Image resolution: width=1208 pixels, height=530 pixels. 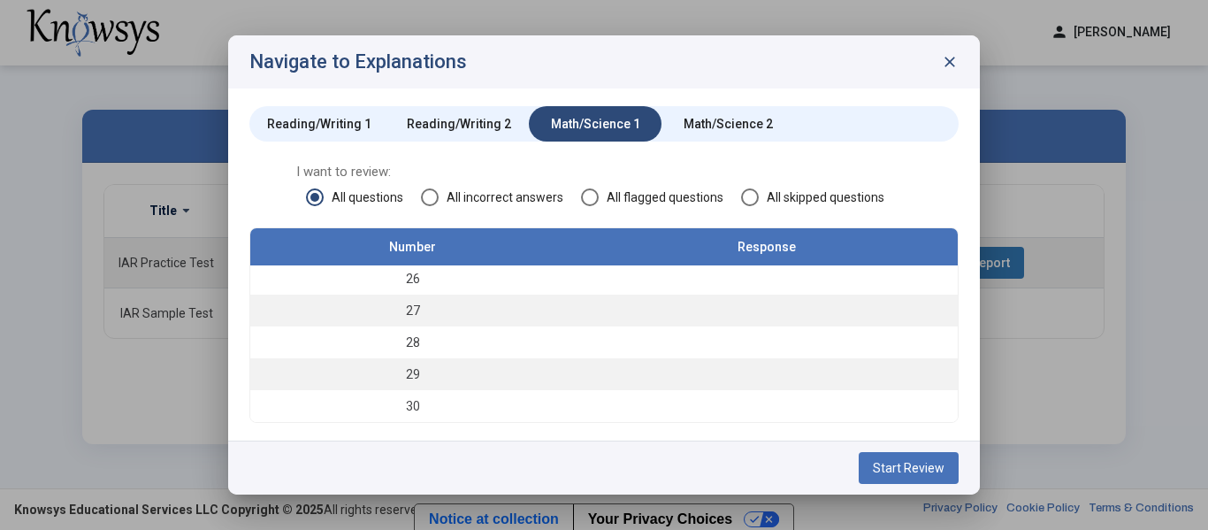 What do you see at coordinates (459, 124) in the screenshot?
I see `div: Reading/Writing 2` at bounding box center [459, 124].